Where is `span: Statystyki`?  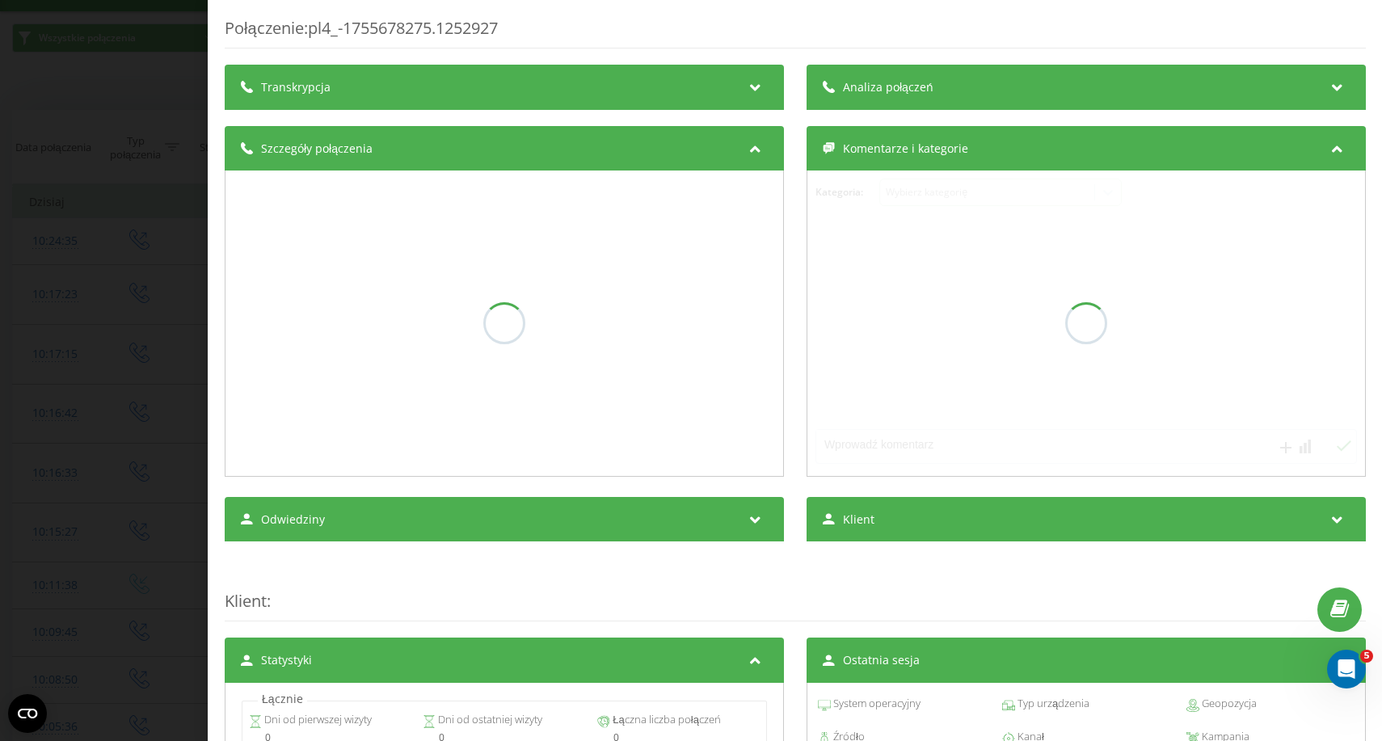 span: Statystyki is located at coordinates (286, 660).